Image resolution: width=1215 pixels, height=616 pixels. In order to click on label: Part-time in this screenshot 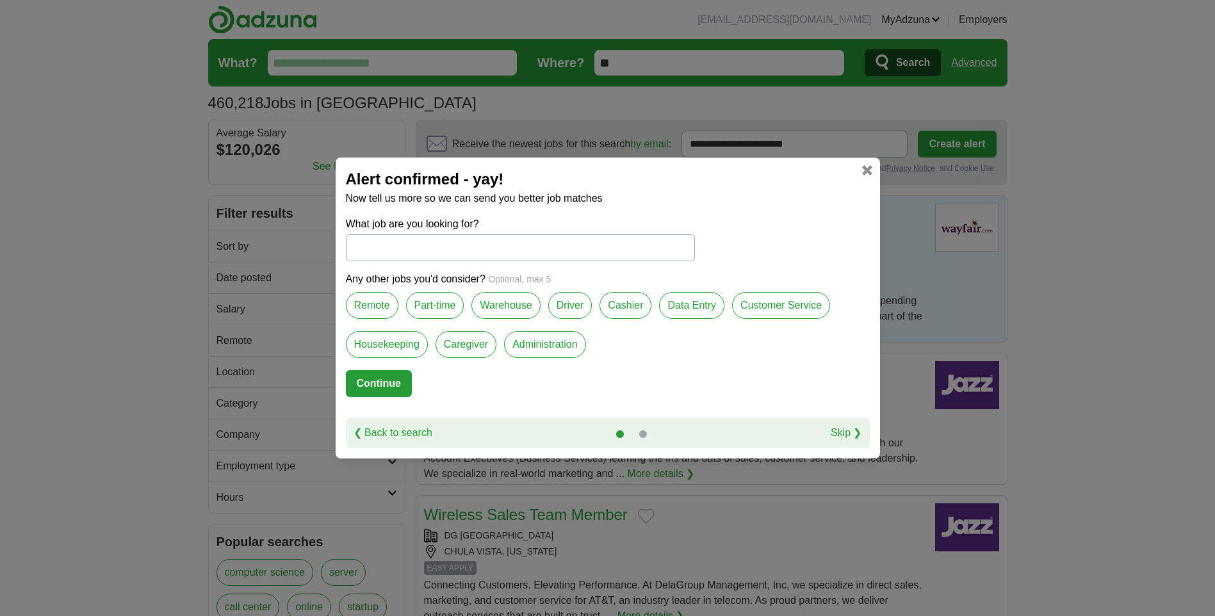, I will do `click(435, 306)`.